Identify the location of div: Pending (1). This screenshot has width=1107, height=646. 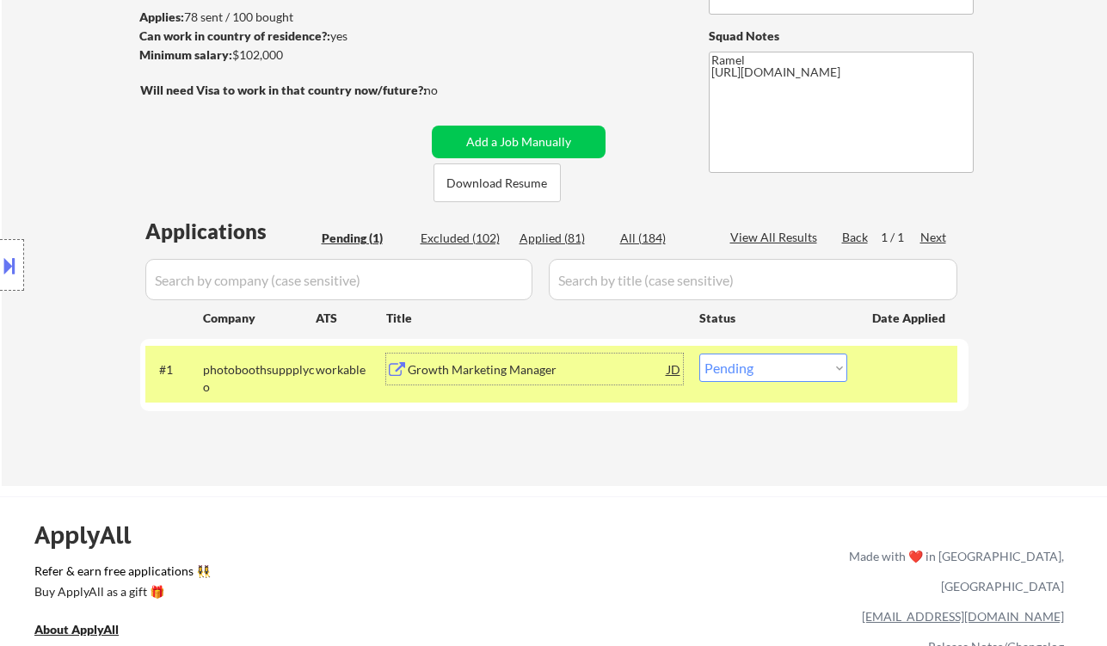
(365, 238).